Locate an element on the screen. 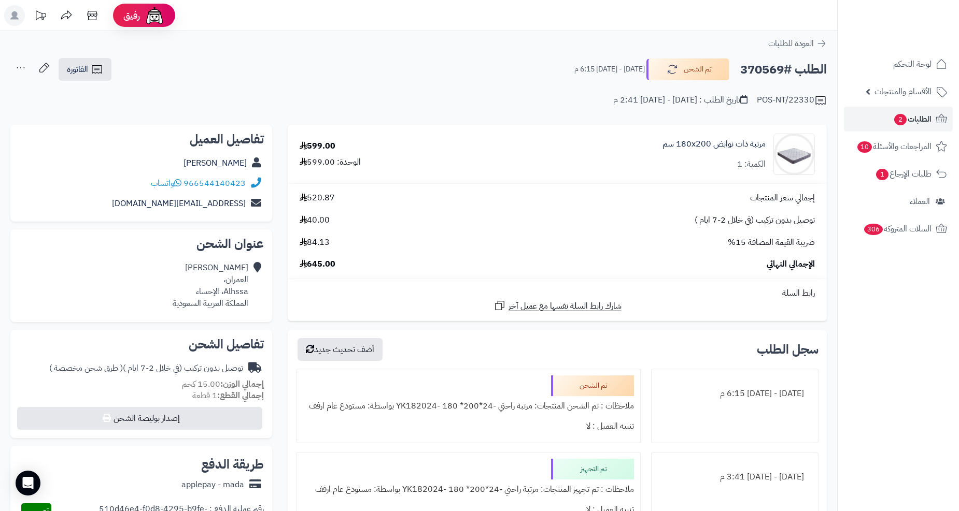 This screenshot has height=511, width=959. span: 520.87 is located at coordinates (317, 198).